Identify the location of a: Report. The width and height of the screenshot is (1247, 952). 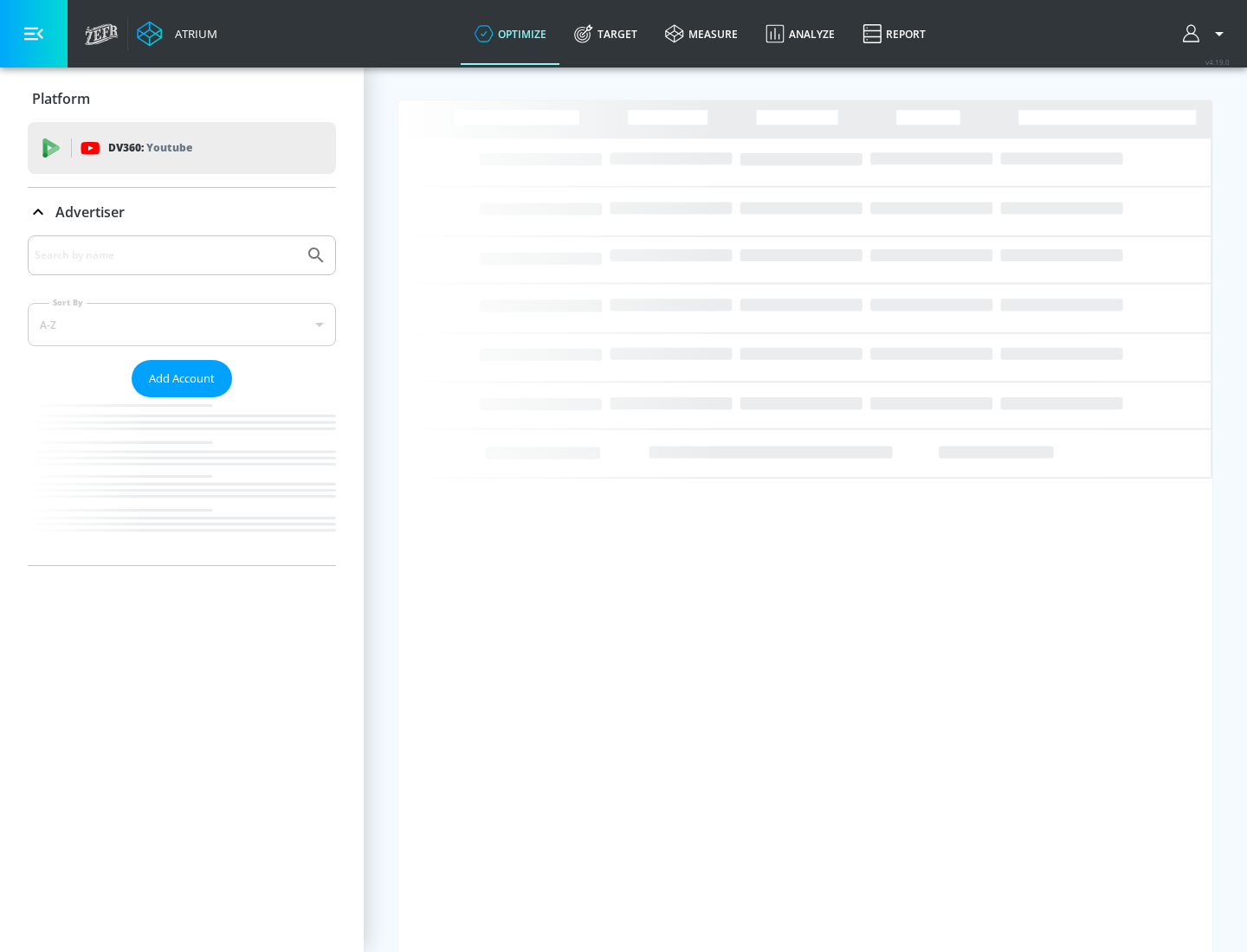
(893, 33).